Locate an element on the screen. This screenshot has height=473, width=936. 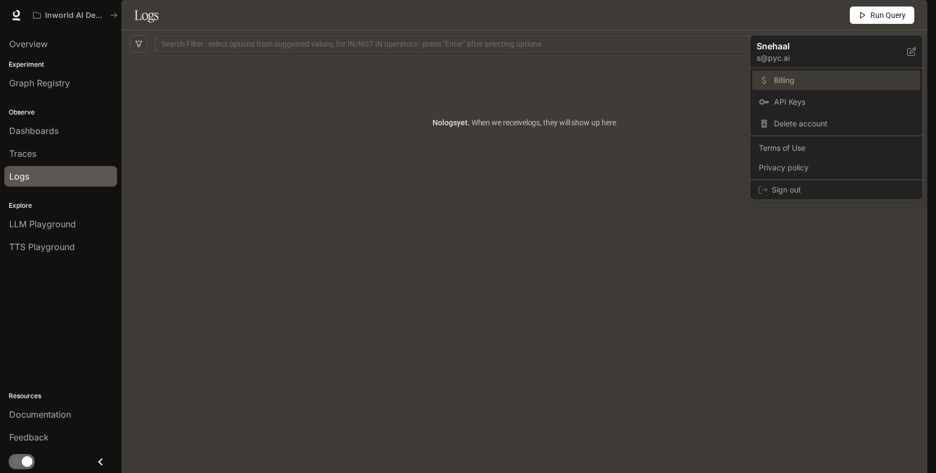
span: Privacy policy is located at coordinates (836, 167).